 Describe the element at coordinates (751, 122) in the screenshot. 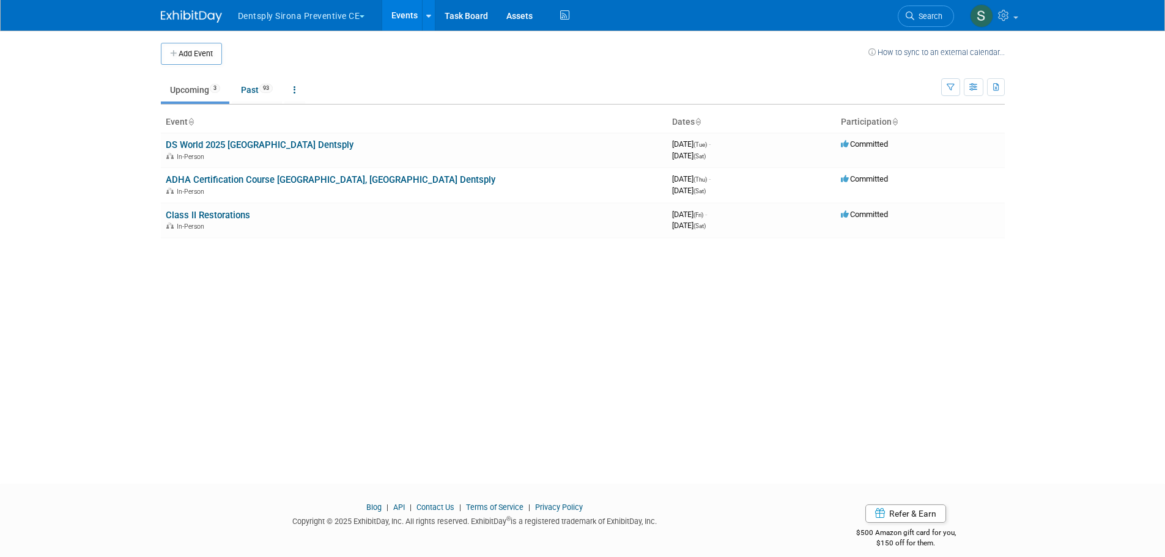

I see `th: Dates` at that location.